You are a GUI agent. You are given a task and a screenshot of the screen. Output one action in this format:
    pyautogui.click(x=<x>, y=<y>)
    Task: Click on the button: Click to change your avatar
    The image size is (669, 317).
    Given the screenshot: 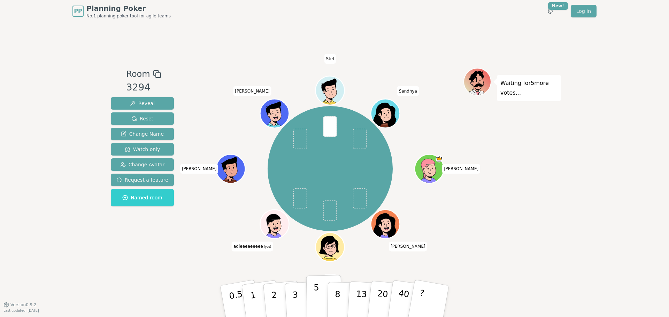 What is the action you would take?
    pyautogui.click(x=274, y=224)
    